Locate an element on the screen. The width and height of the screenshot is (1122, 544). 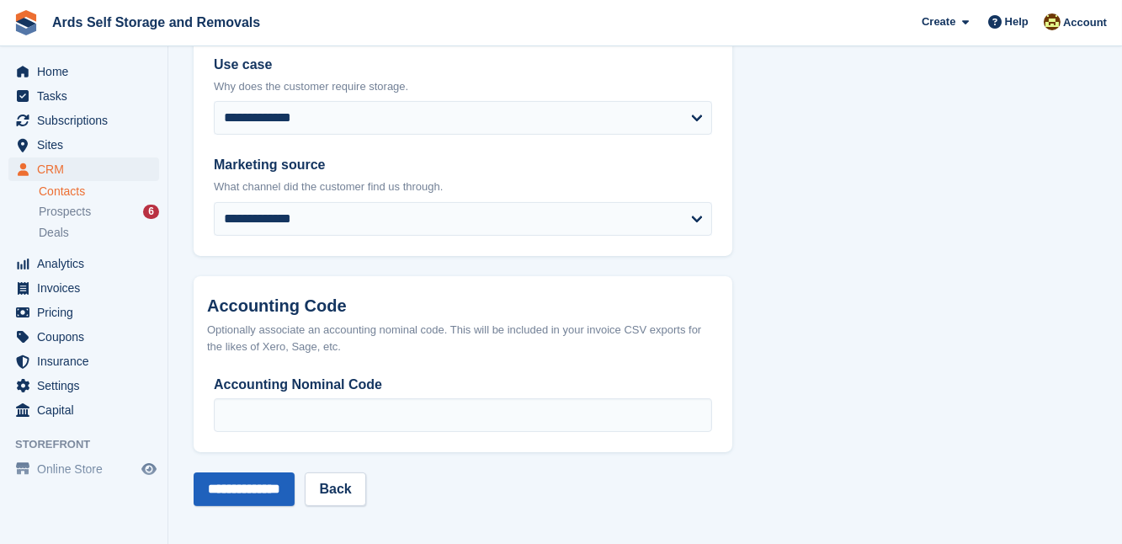
p: Why does the customer require storage. is located at coordinates (463, 87).